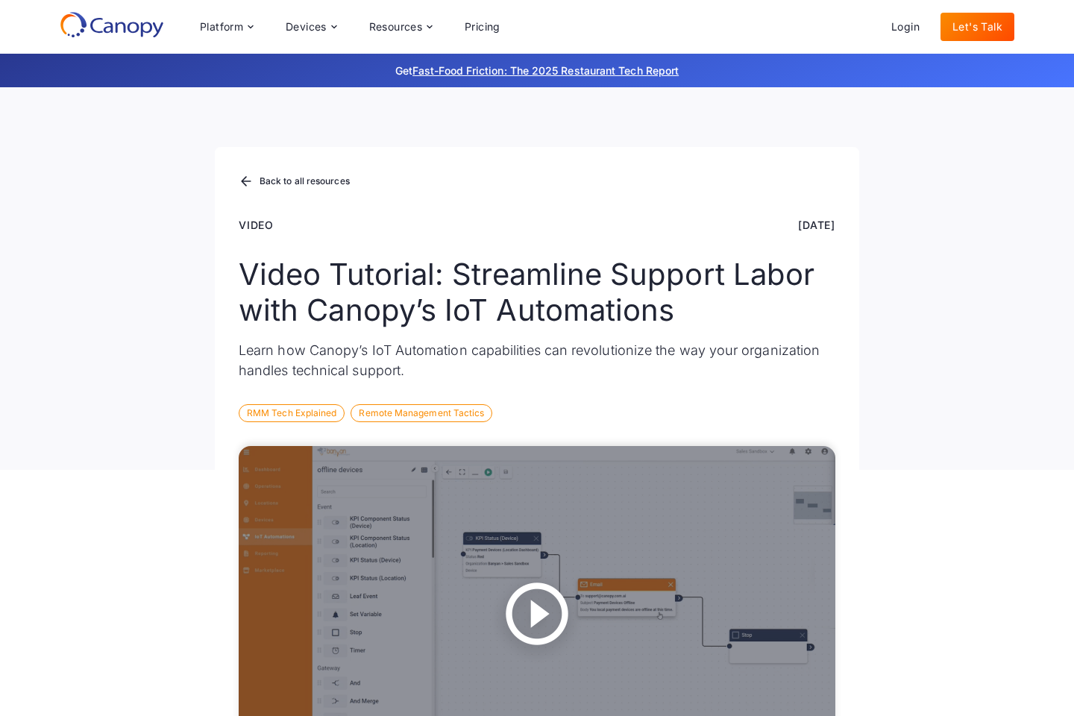 This screenshot has height=716, width=1074. Describe the element at coordinates (545, 70) in the screenshot. I see `a: Fast-Food Friction: The 2025 Restaurant Tech Report` at that location.